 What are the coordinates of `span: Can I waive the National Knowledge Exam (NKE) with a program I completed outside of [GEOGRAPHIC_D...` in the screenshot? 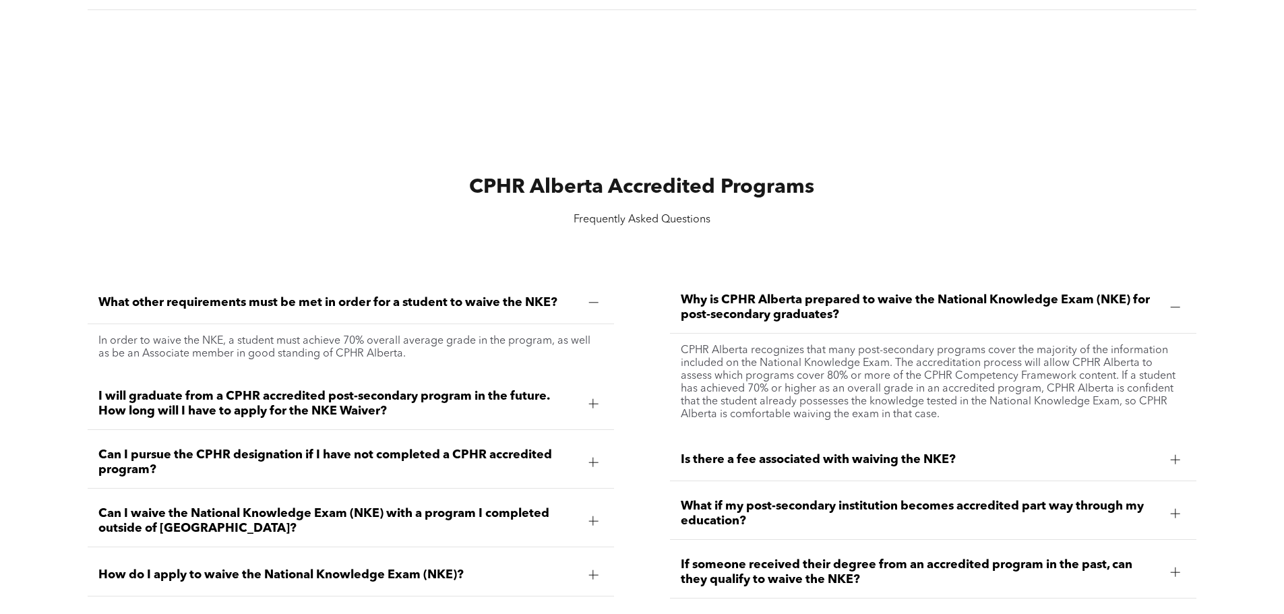 It's located at (338, 521).